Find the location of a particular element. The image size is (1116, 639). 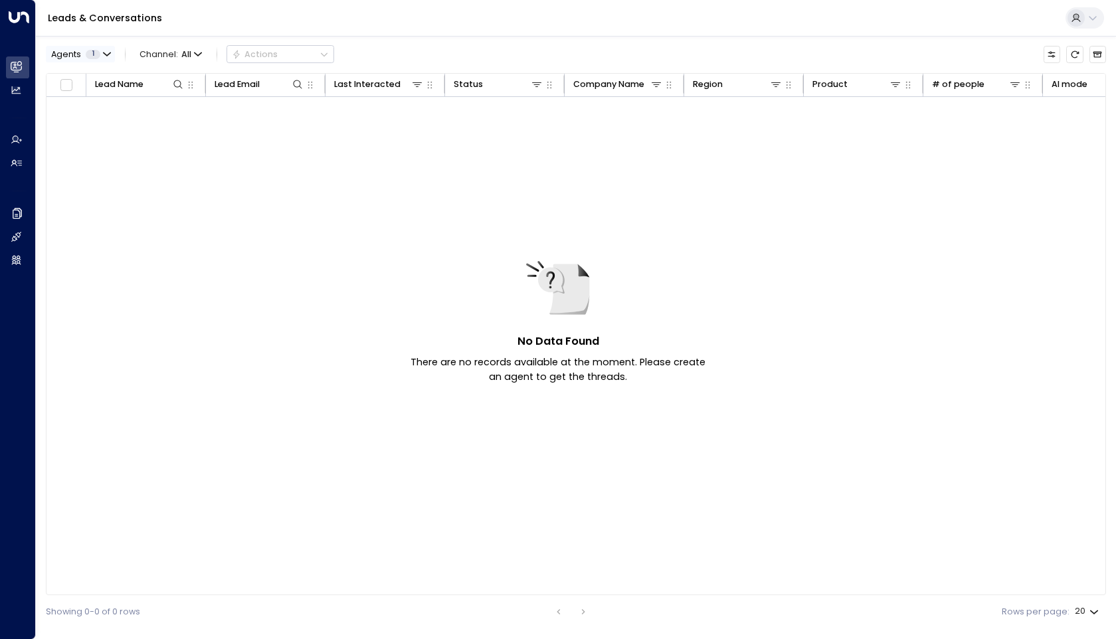

p: There are no records available at the moment. Please create an agent to get the threads. is located at coordinates (558, 369).